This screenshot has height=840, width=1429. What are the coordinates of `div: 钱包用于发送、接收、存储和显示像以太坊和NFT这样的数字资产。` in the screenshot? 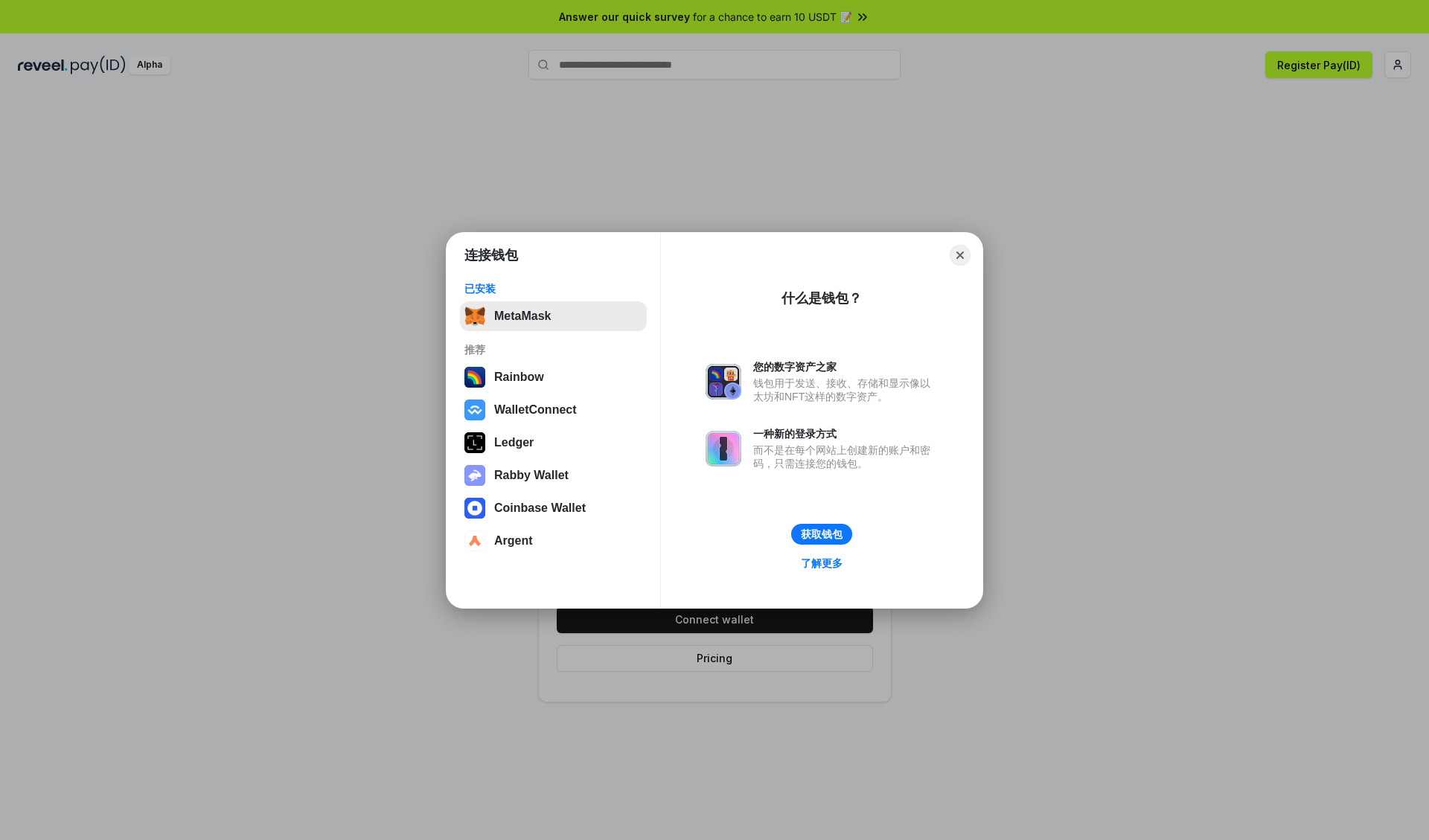 It's located at (846, 390).